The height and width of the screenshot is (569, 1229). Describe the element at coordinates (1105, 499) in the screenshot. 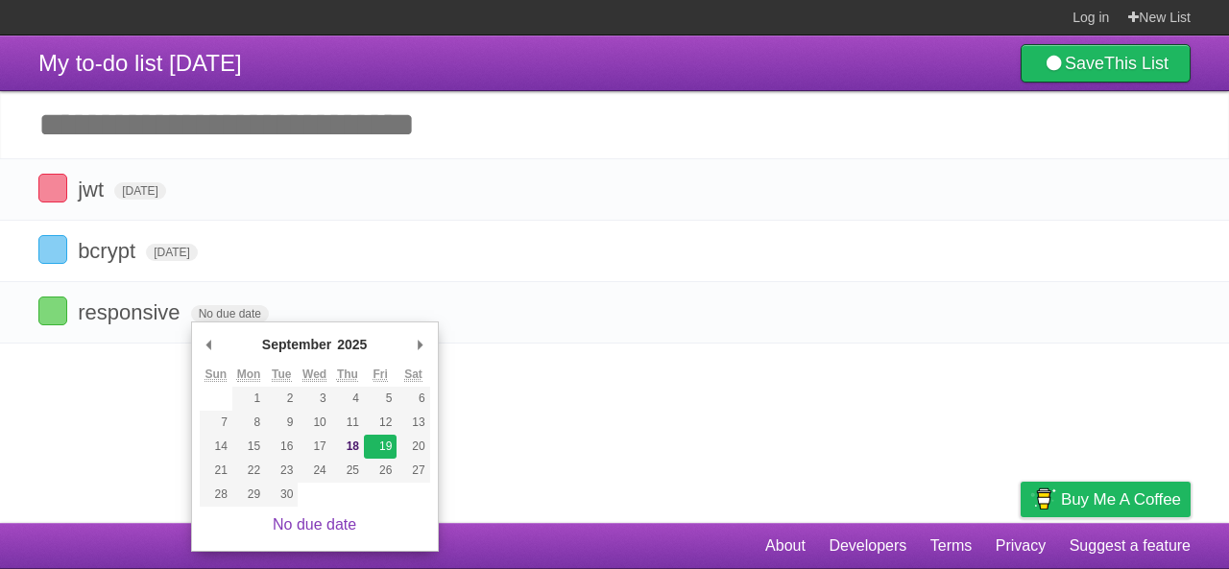

I see `a: Buy me a coffee` at that location.